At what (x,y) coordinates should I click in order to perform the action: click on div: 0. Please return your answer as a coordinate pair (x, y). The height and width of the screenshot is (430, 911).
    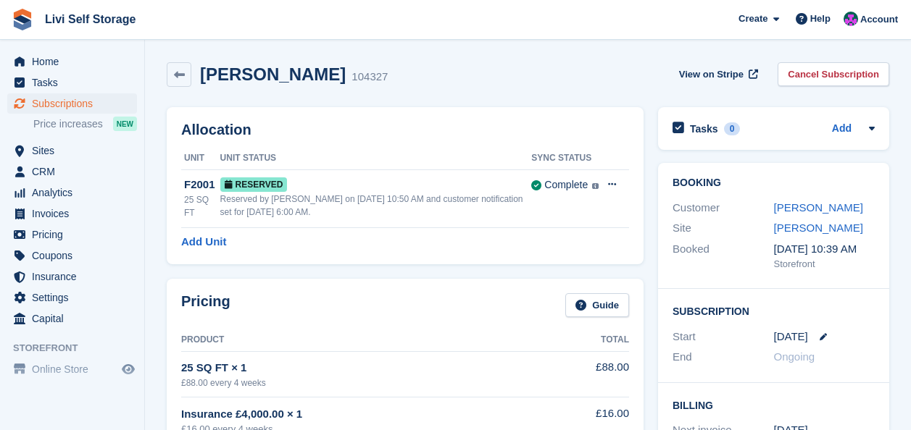
    Looking at the image, I should click on (732, 129).